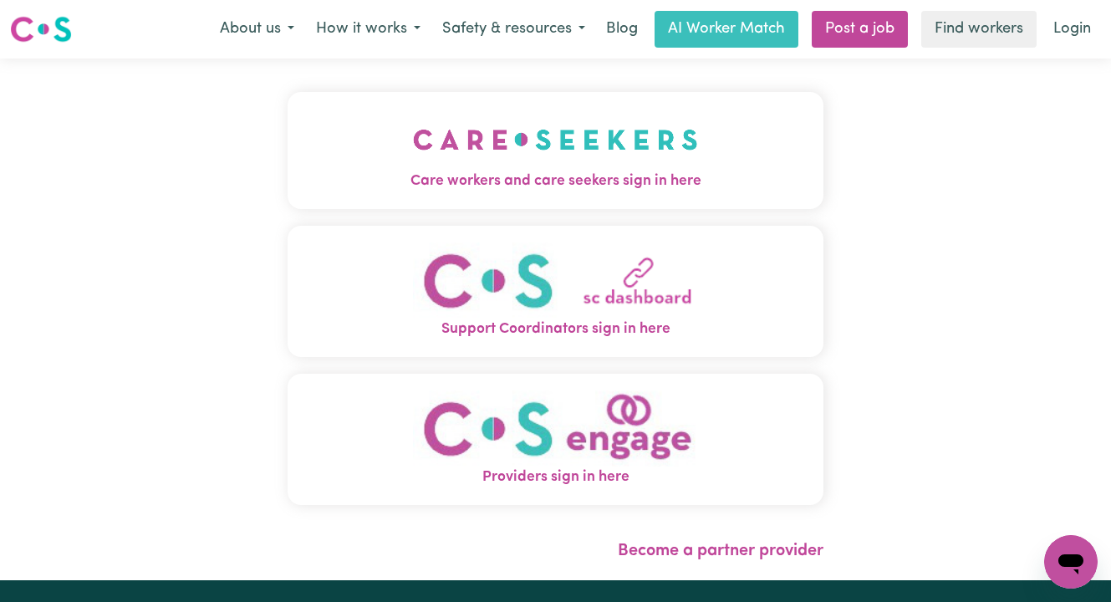 Image resolution: width=1111 pixels, height=602 pixels. I want to click on a: Become a partner provider, so click(721, 551).